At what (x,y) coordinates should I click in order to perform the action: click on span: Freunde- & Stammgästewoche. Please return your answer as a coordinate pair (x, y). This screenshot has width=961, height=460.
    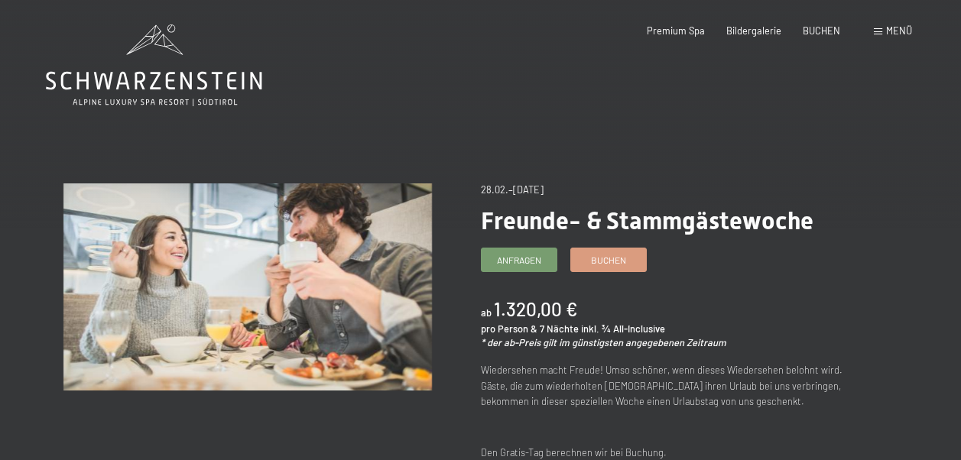
    Looking at the image, I should click on (647, 221).